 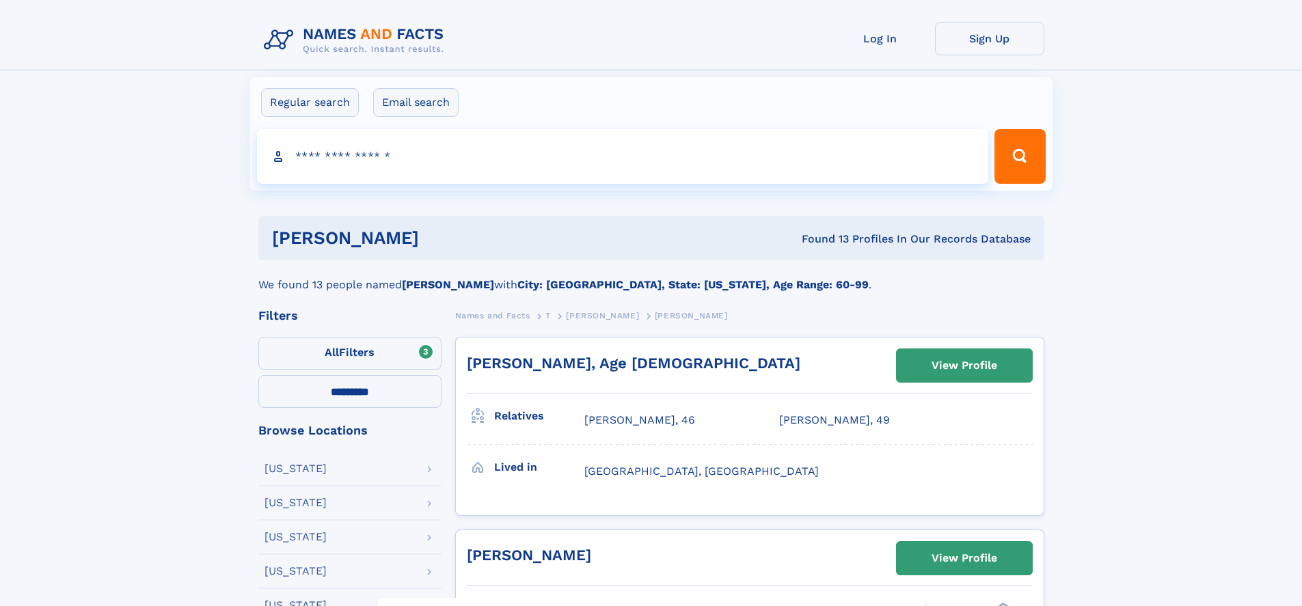 What do you see at coordinates (539, 416) in the screenshot?
I see `h3: Relatives` at bounding box center [539, 416].